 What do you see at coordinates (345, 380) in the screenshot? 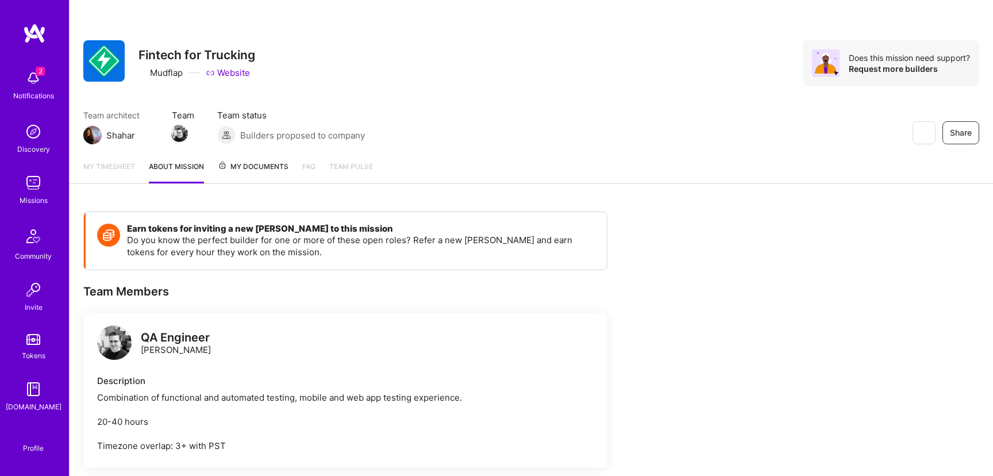
I see `div: Description` at bounding box center [345, 380].